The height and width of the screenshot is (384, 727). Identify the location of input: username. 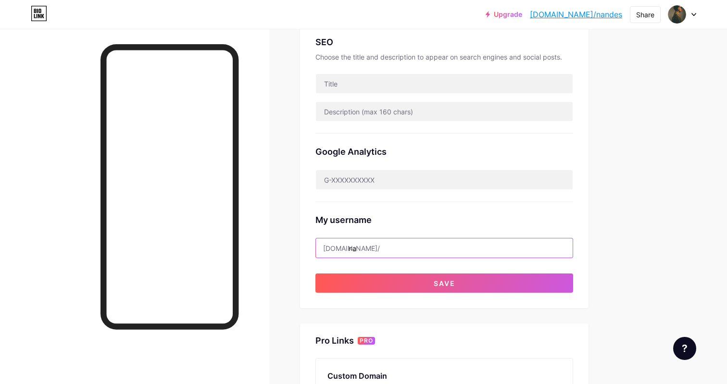
(444, 248).